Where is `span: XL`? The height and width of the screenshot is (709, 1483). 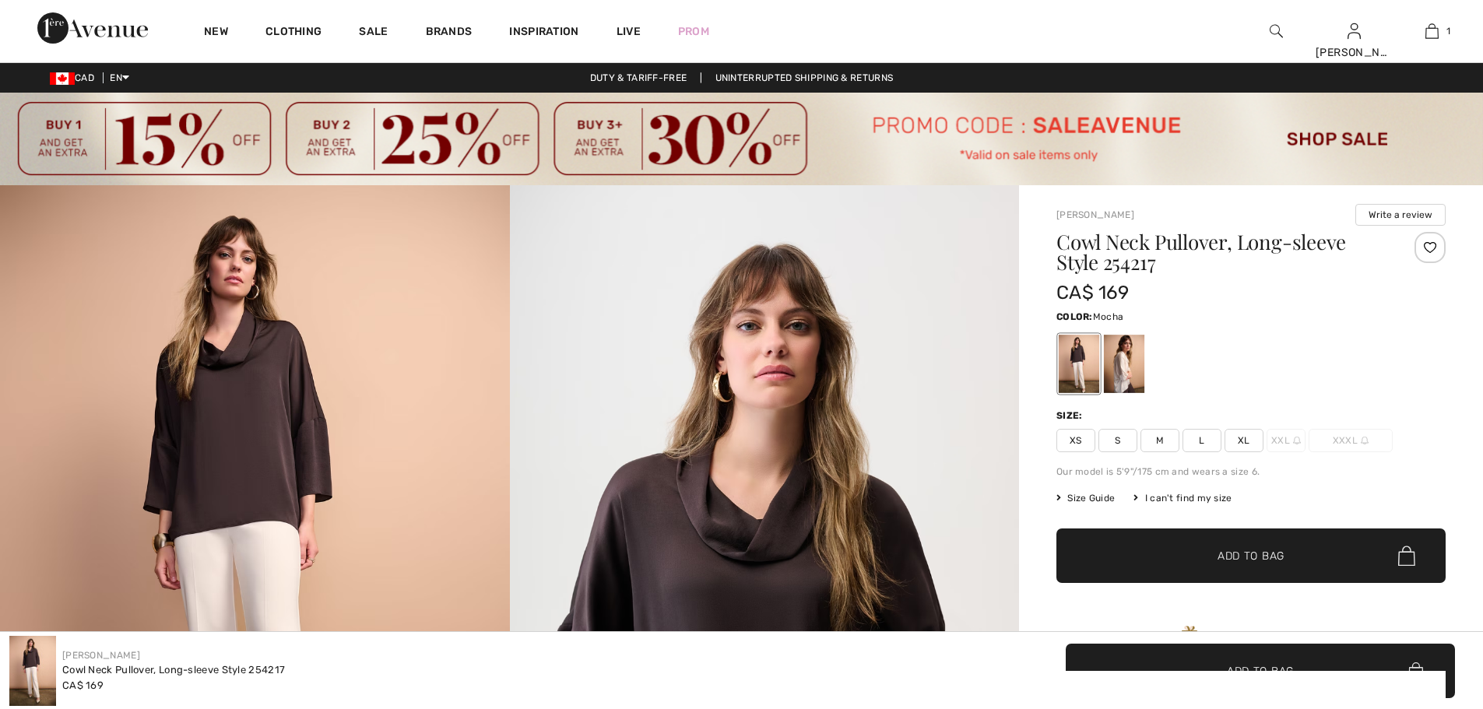 span: XL is located at coordinates (1244, 441).